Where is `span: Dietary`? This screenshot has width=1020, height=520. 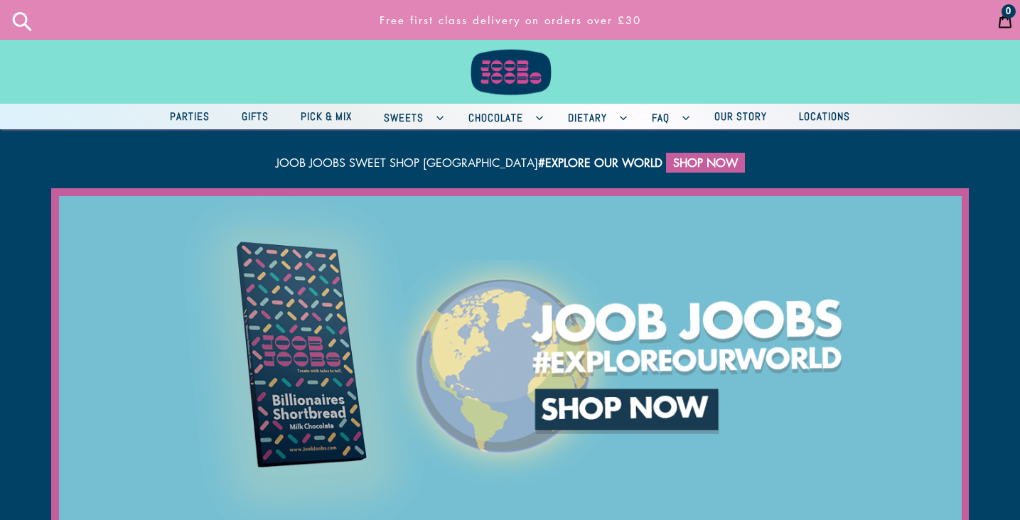 span: Dietary is located at coordinates (587, 117).